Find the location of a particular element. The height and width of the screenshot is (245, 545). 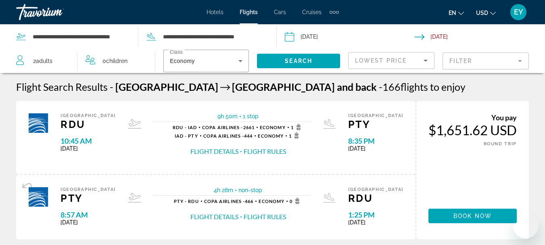

span: Flights is located at coordinates (248, 12).